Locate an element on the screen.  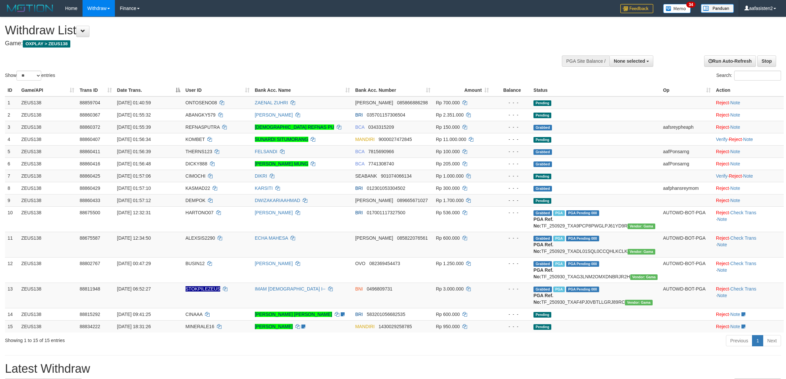
td: 3 is located at coordinates (12, 127).